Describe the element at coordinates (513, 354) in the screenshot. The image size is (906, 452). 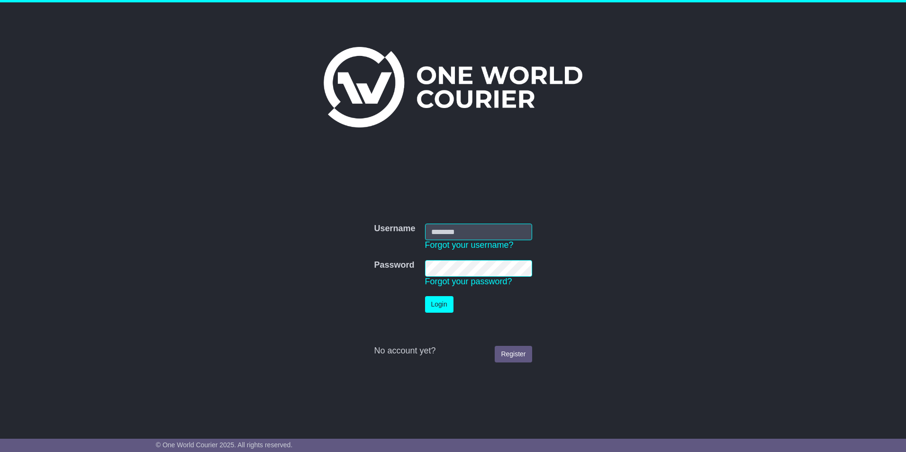
I see `a: Register` at that location.